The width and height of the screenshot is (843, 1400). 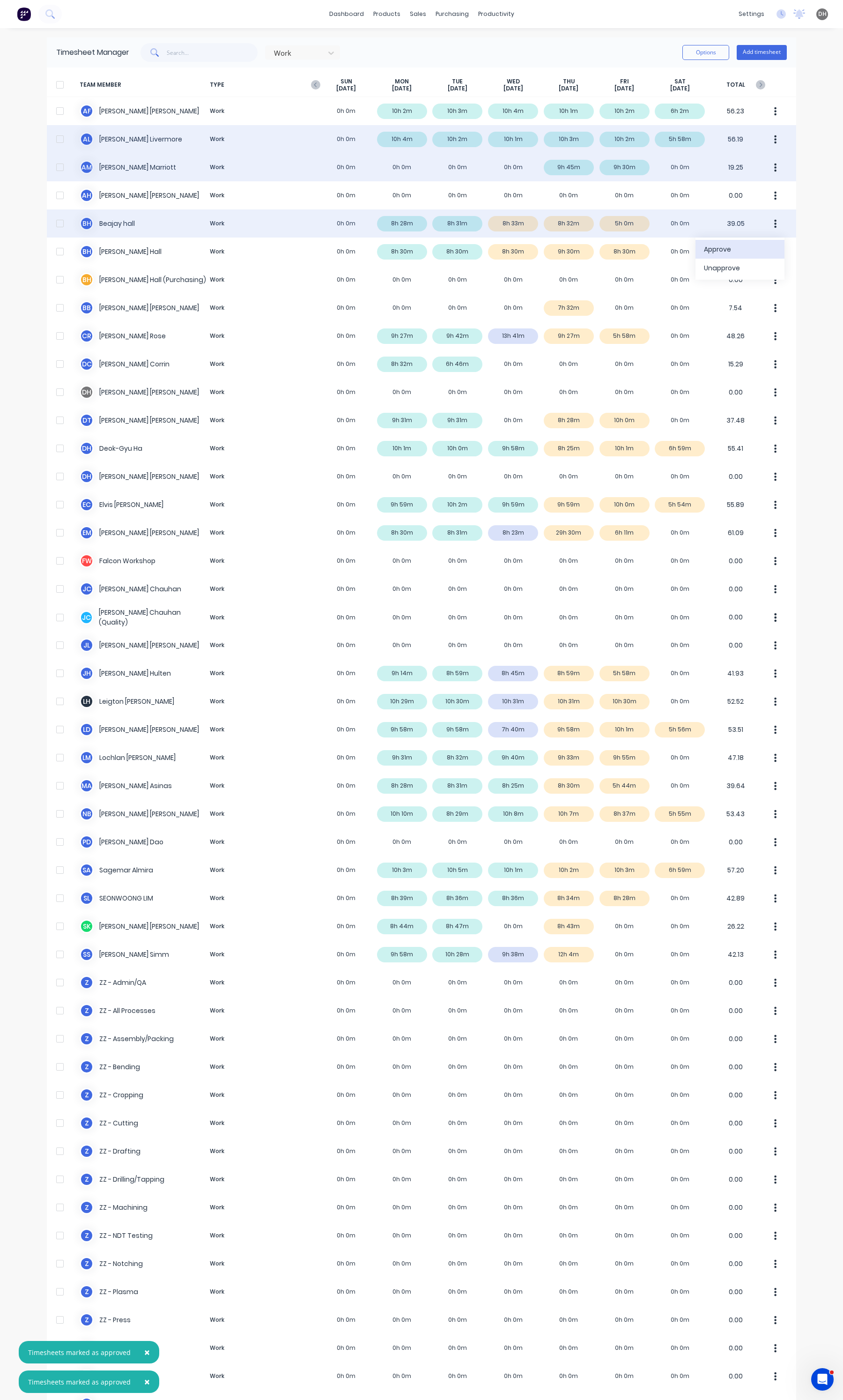 What do you see at coordinates (418, 14) in the screenshot?
I see `div: sales` at bounding box center [418, 14].